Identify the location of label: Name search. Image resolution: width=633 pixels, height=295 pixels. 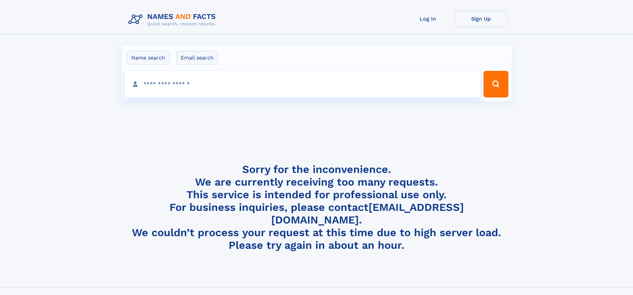
(148, 58).